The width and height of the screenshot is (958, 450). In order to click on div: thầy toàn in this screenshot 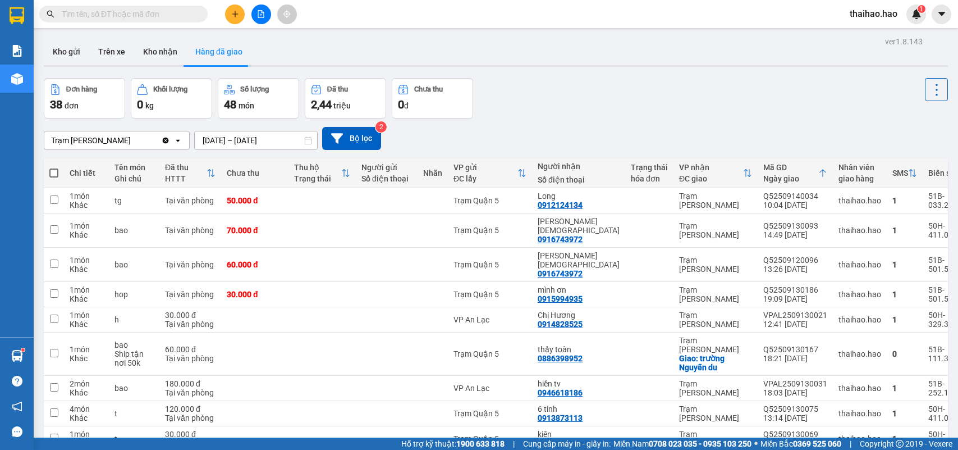, I will do `click(579, 349)`.